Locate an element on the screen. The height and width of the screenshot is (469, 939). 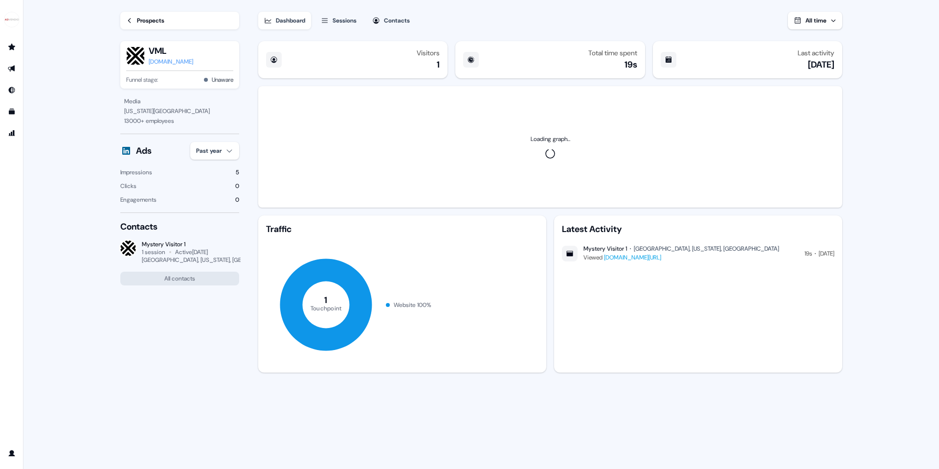
span: Funnel stage: is located at coordinates (142, 80).